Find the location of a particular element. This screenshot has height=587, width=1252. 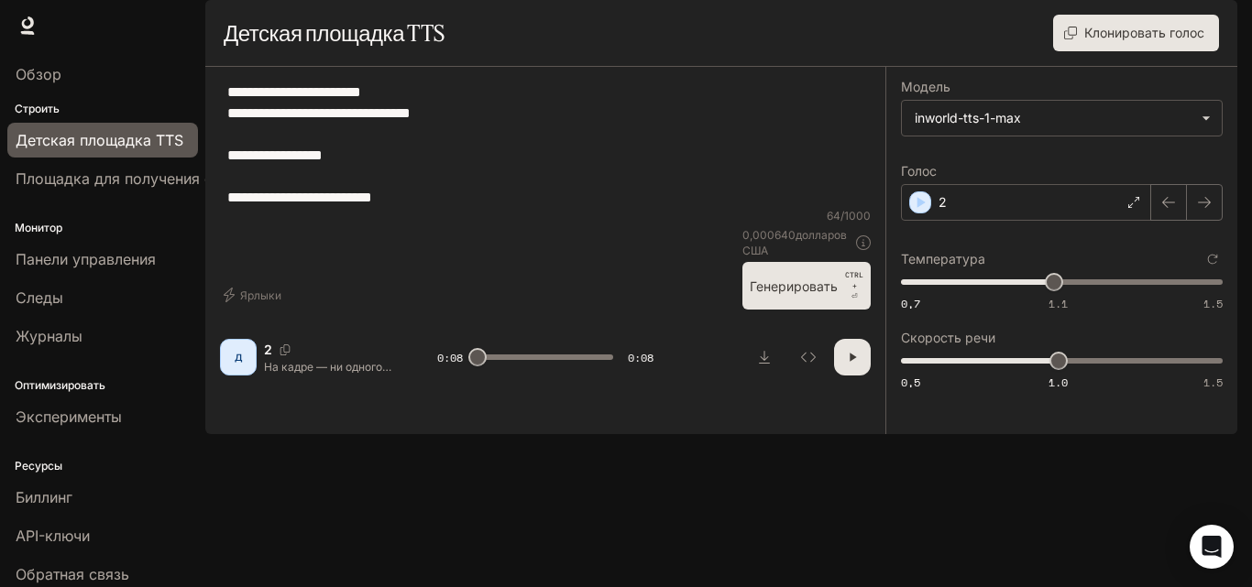

div: inworld-tts-1-max is located at coordinates (1061, 118).